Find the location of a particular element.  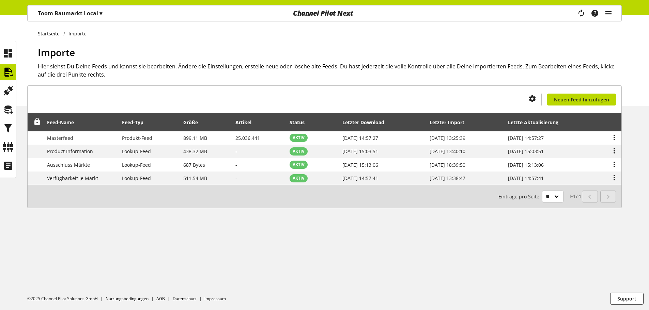

span: Masterfeed is located at coordinates (60, 138).